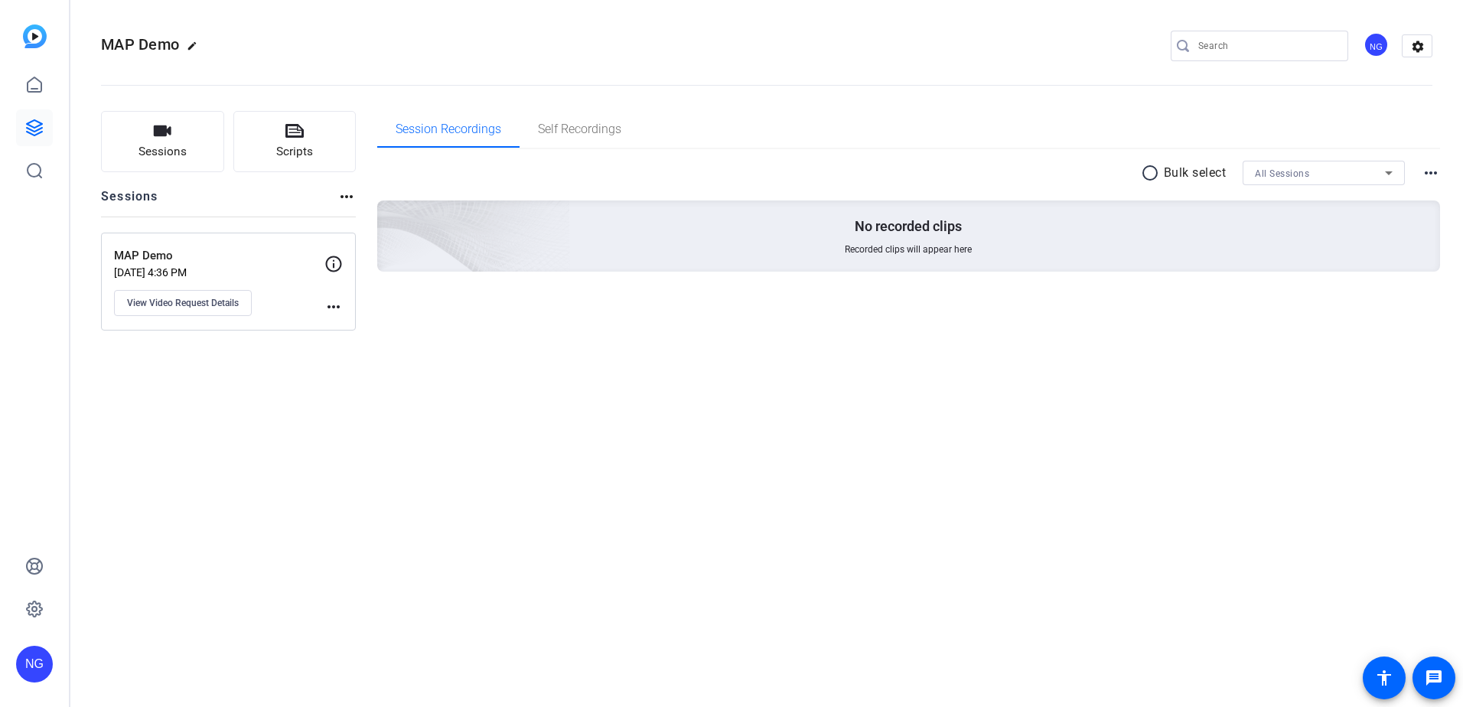 Image resolution: width=1463 pixels, height=707 pixels. I want to click on span: MAP Demo, so click(140, 44).